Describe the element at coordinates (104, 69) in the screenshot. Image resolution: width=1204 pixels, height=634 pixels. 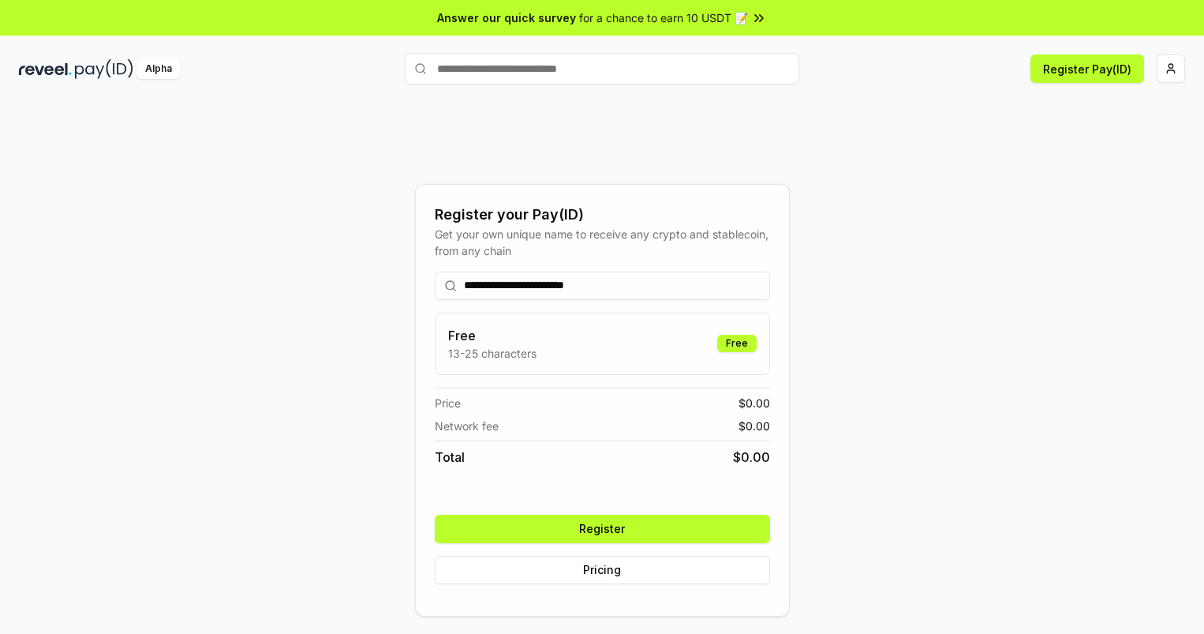
I see `img: pay_id` at that location.